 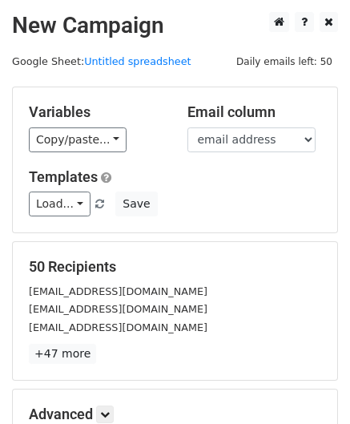 I want to click on a: Templates, so click(x=63, y=176).